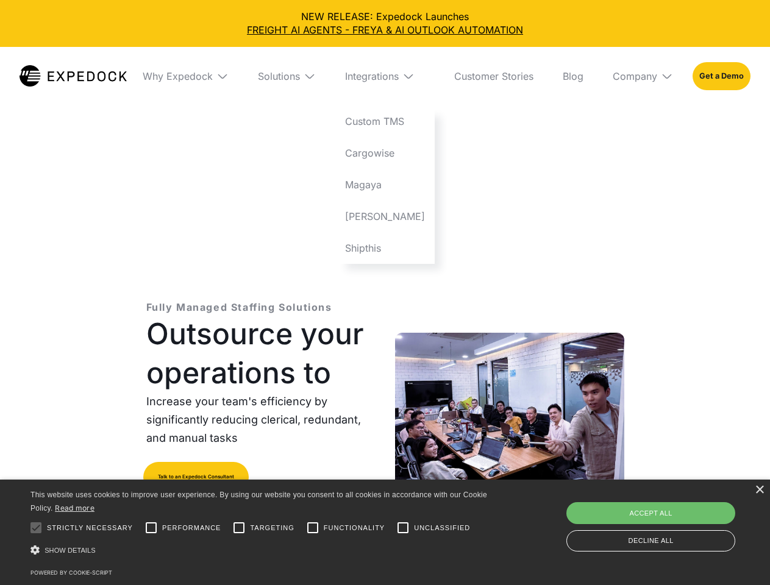  What do you see at coordinates (261, 420) in the screenshot?
I see `p: Increase your team's efficiency by significantly reducing clerical, redundant, and manual tasks` at bounding box center [261, 420].